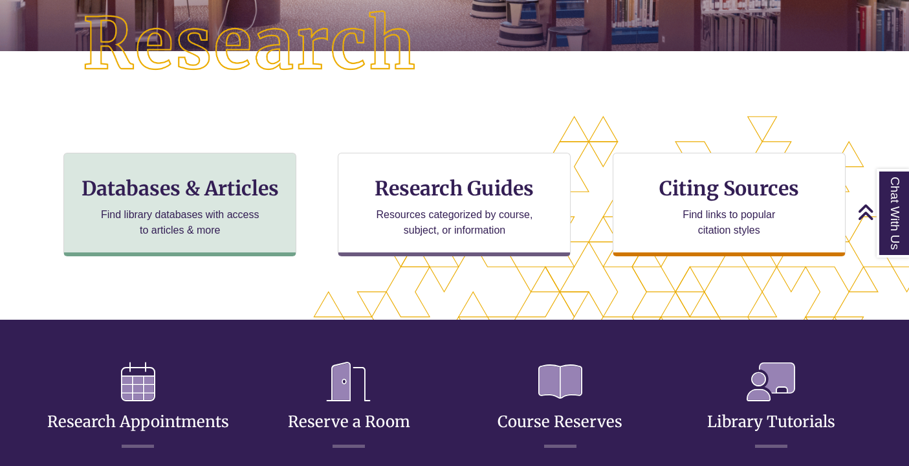  Describe the element at coordinates (180, 204) in the screenshot. I see `a: Databases & Articles Find library databases with access to articles & more` at that location.